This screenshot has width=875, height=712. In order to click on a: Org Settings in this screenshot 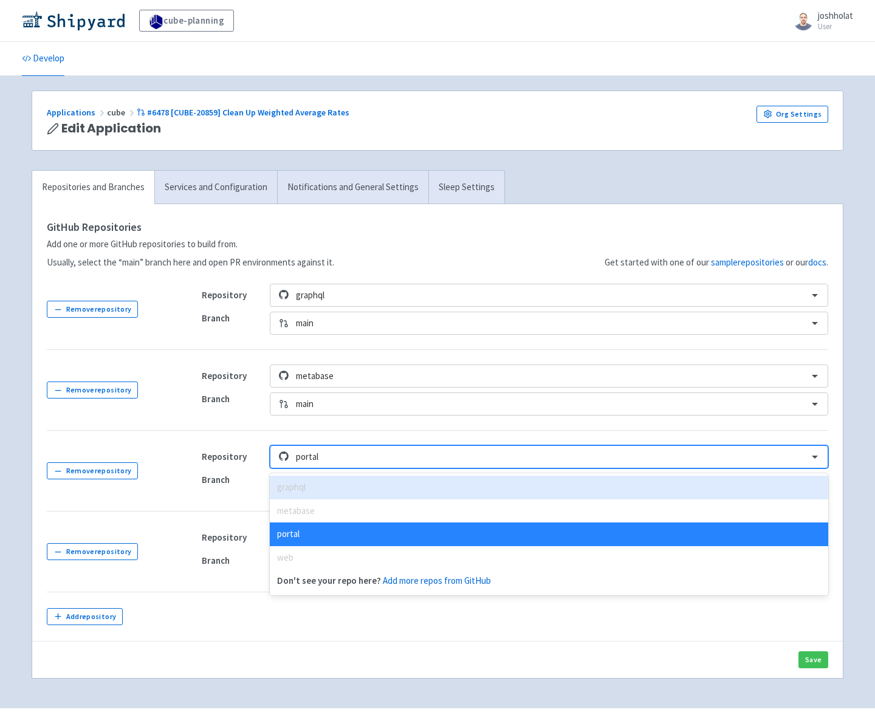, I will do `click(793, 114)`.